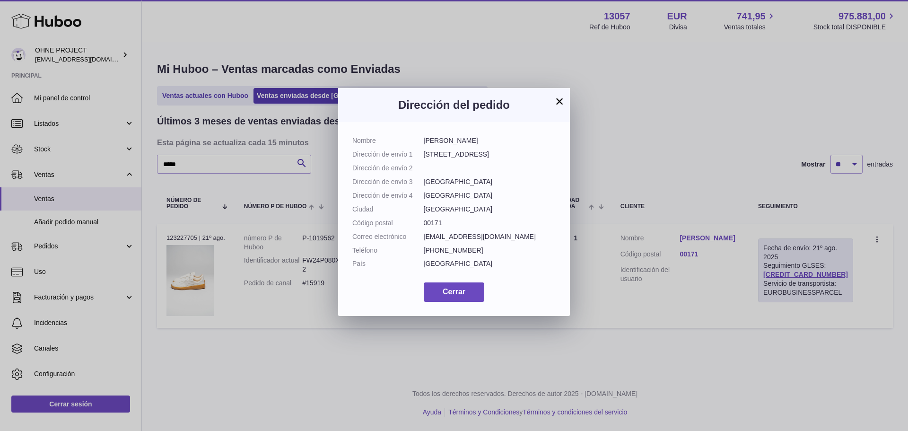  What do you see at coordinates (388, 168) in the screenshot?
I see `dt: Dirección de envío 2` at bounding box center [388, 168].